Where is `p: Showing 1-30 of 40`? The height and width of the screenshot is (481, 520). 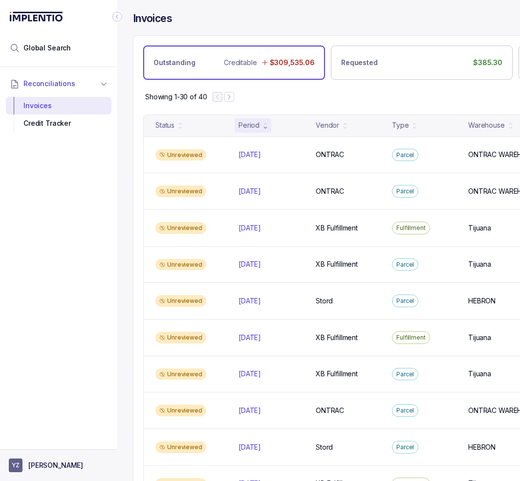 p: Showing 1-30 of 40 is located at coordinates (176, 97).